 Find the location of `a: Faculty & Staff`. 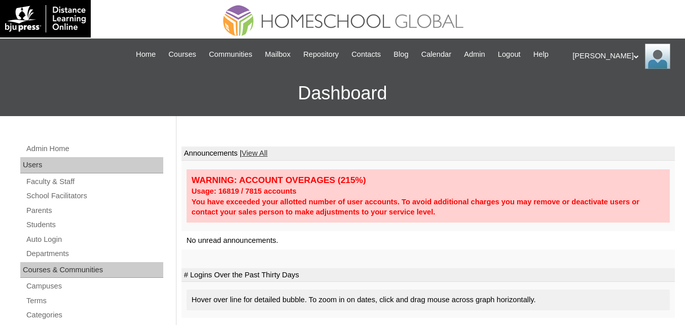

a: Faculty & Staff is located at coordinates (94, 181).